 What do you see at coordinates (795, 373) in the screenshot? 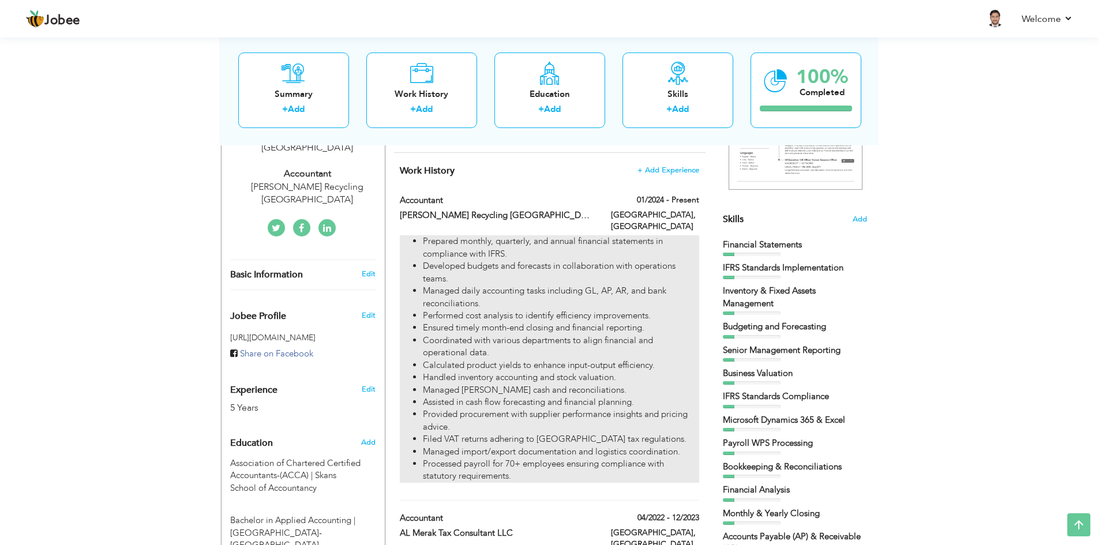
I see `div: Business Valuation` at bounding box center [795, 373].